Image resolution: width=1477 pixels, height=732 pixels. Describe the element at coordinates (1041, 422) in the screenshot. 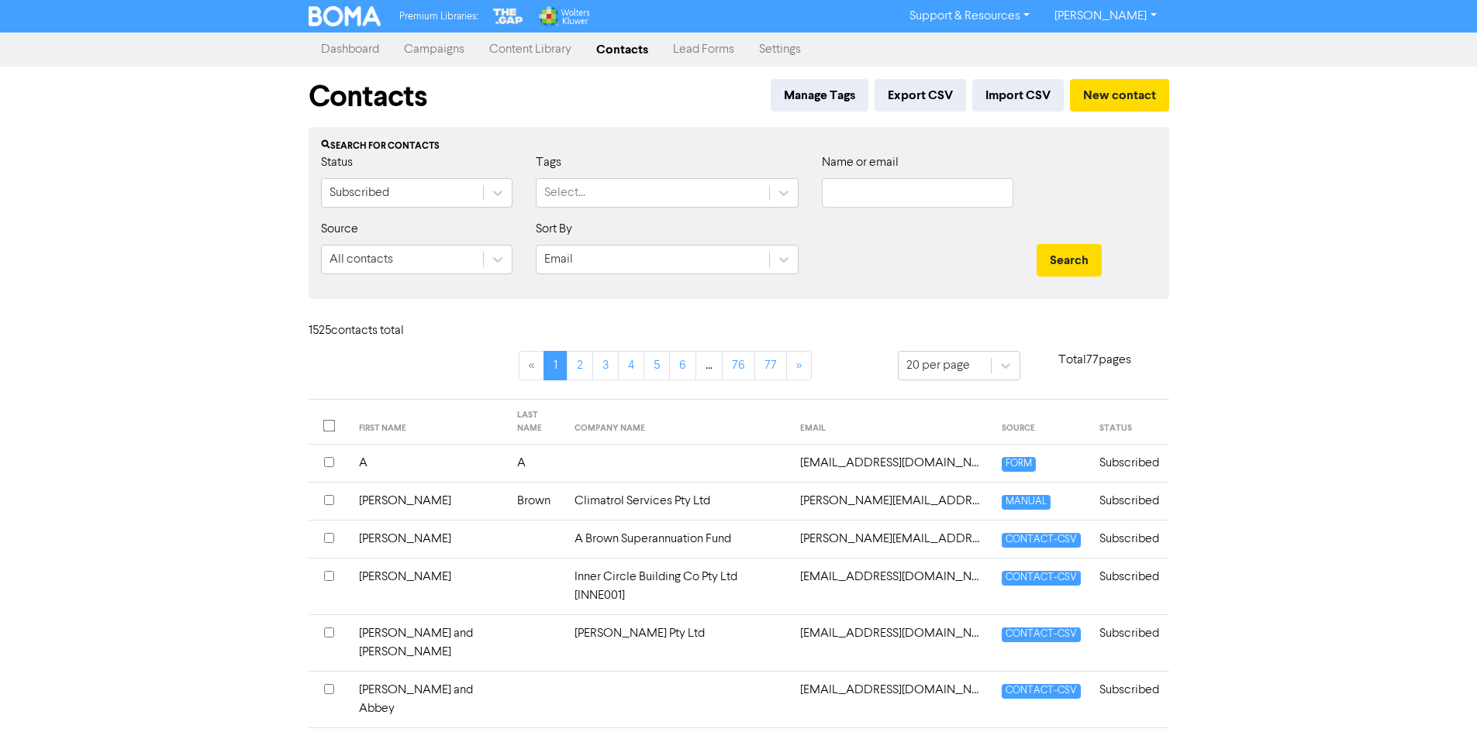

I see `th: SOURCE` at that location.